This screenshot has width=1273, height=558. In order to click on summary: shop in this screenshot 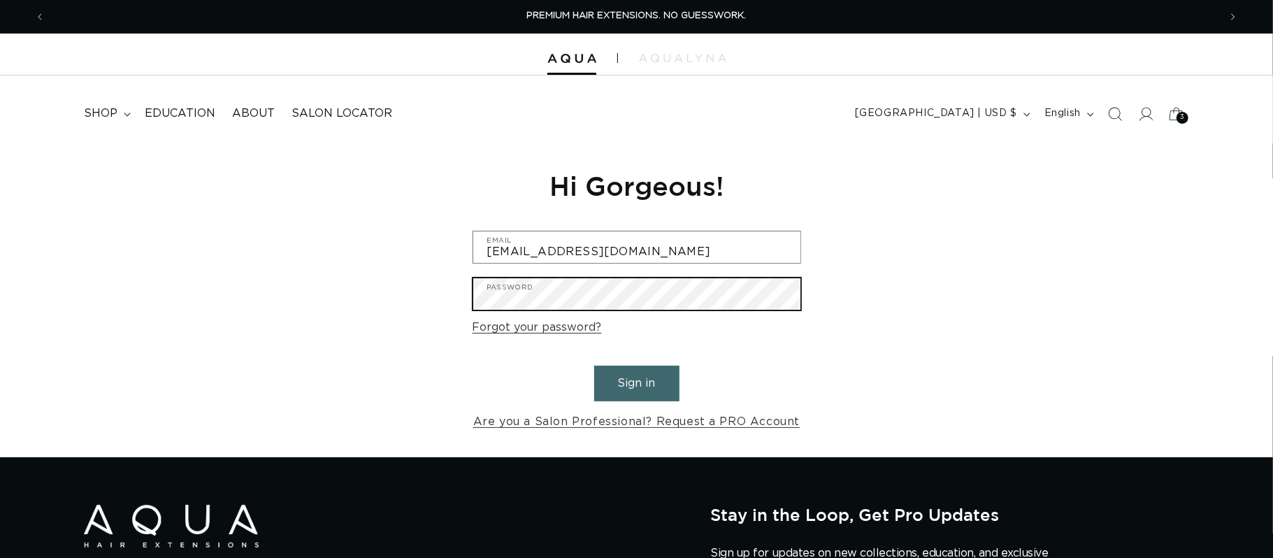, I will do `click(106, 113)`.